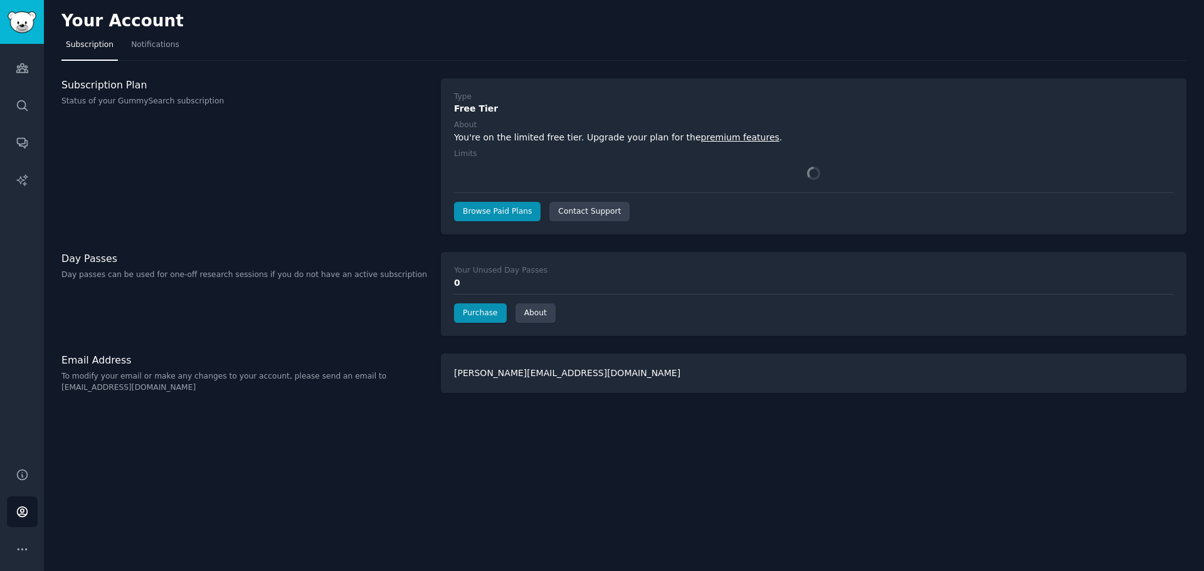 The width and height of the screenshot is (1204, 571). Describe the element at coordinates (90, 48) in the screenshot. I see `a: Subscription` at that location.